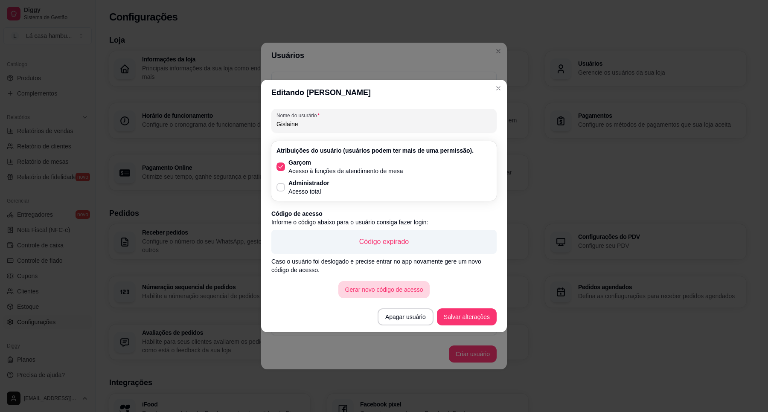 The height and width of the screenshot is (412, 768). I want to click on p: Garçom, so click(346, 163).